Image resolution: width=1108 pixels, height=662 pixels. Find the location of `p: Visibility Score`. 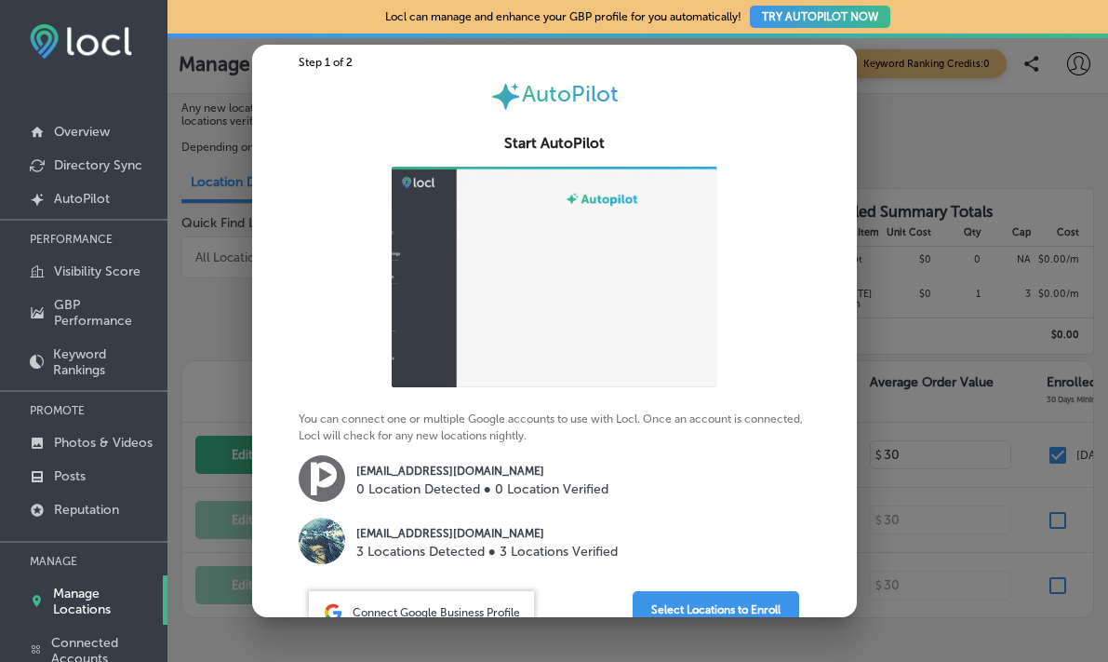

p: Visibility Score is located at coordinates (97, 271).